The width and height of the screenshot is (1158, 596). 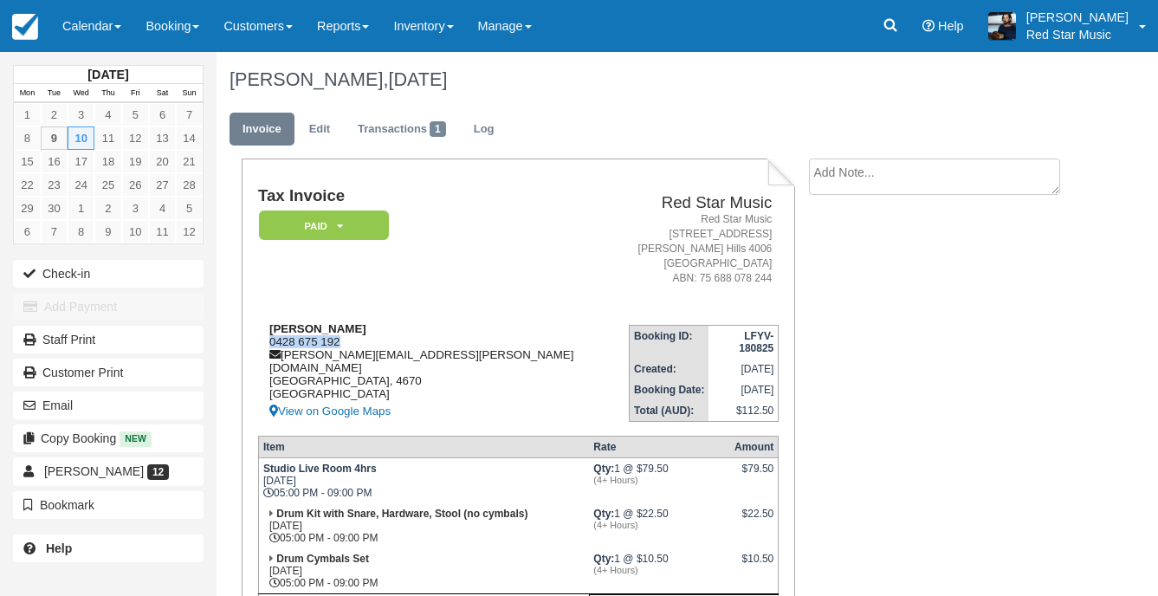 What do you see at coordinates (189, 161) in the screenshot?
I see `a: 21` at bounding box center [189, 161].